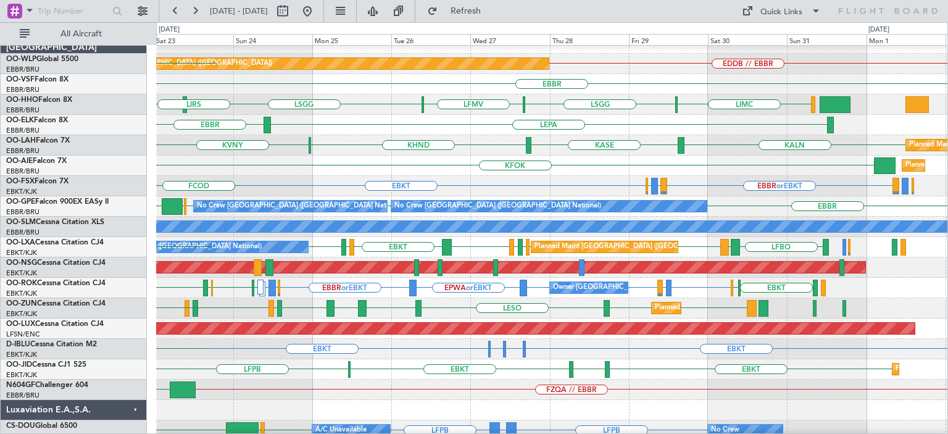  I want to click on span: OO-LXA, so click(20, 242).